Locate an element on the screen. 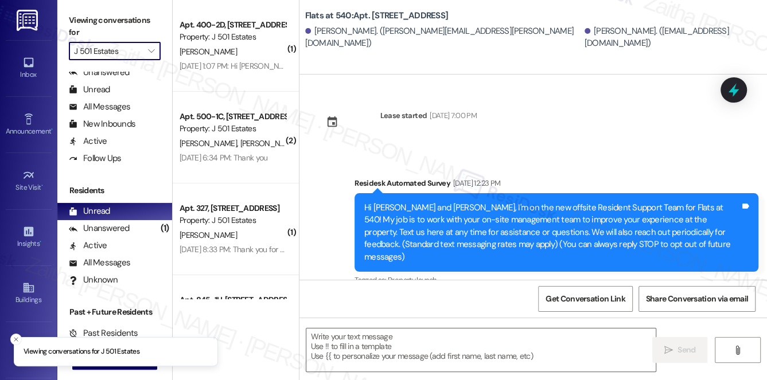 Image resolution: width=767 pixels, height=380 pixels. label: Viewing conversations for is located at coordinates (115, 26).